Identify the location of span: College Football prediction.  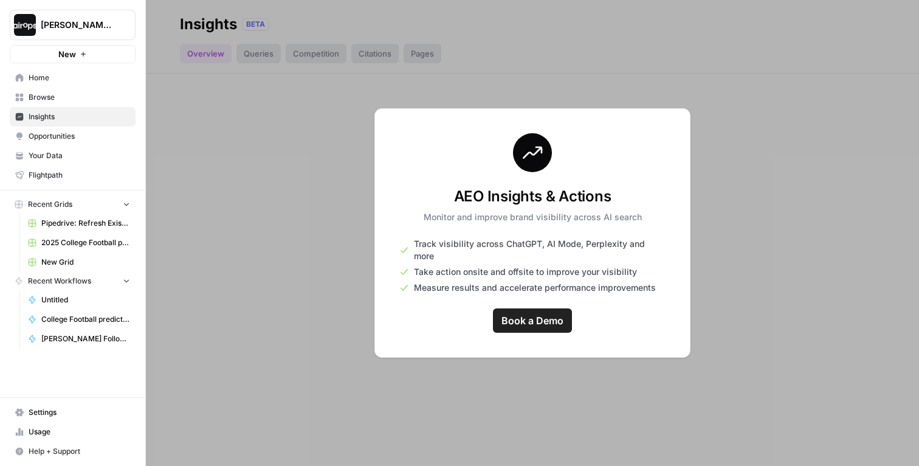
(86, 319).